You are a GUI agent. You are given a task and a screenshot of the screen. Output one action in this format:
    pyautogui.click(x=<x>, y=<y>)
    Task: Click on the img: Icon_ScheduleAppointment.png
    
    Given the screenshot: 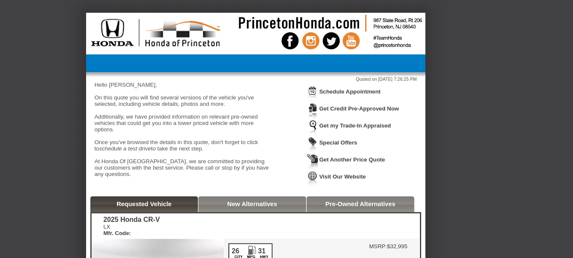 What is the action you would take?
    pyautogui.click(x=313, y=93)
    